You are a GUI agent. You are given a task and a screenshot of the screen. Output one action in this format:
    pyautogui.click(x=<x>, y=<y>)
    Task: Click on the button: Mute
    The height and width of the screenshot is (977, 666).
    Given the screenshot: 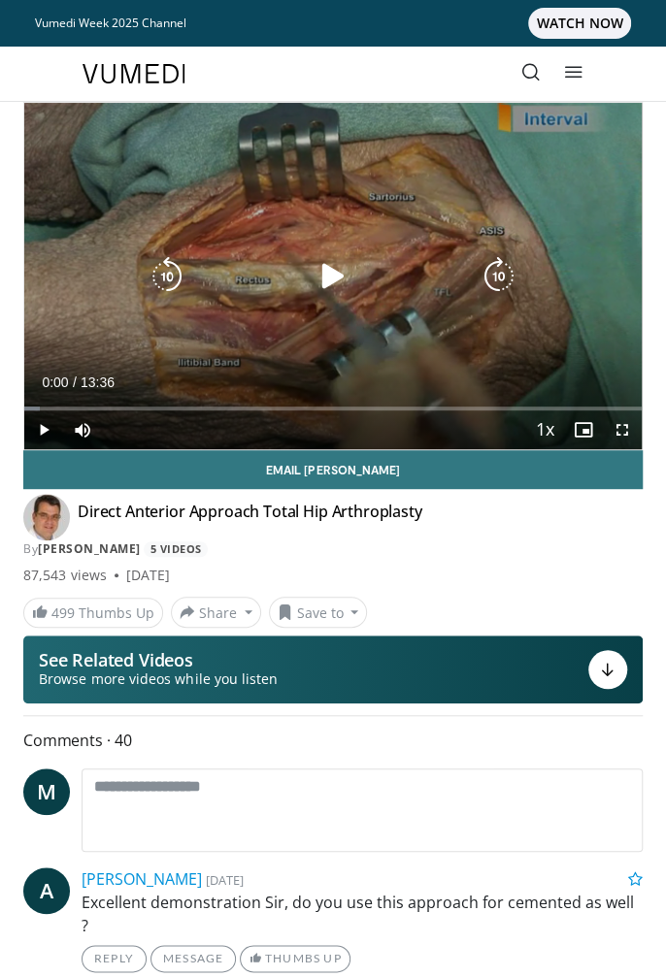 What is the action you would take?
    pyautogui.click(x=83, y=430)
    